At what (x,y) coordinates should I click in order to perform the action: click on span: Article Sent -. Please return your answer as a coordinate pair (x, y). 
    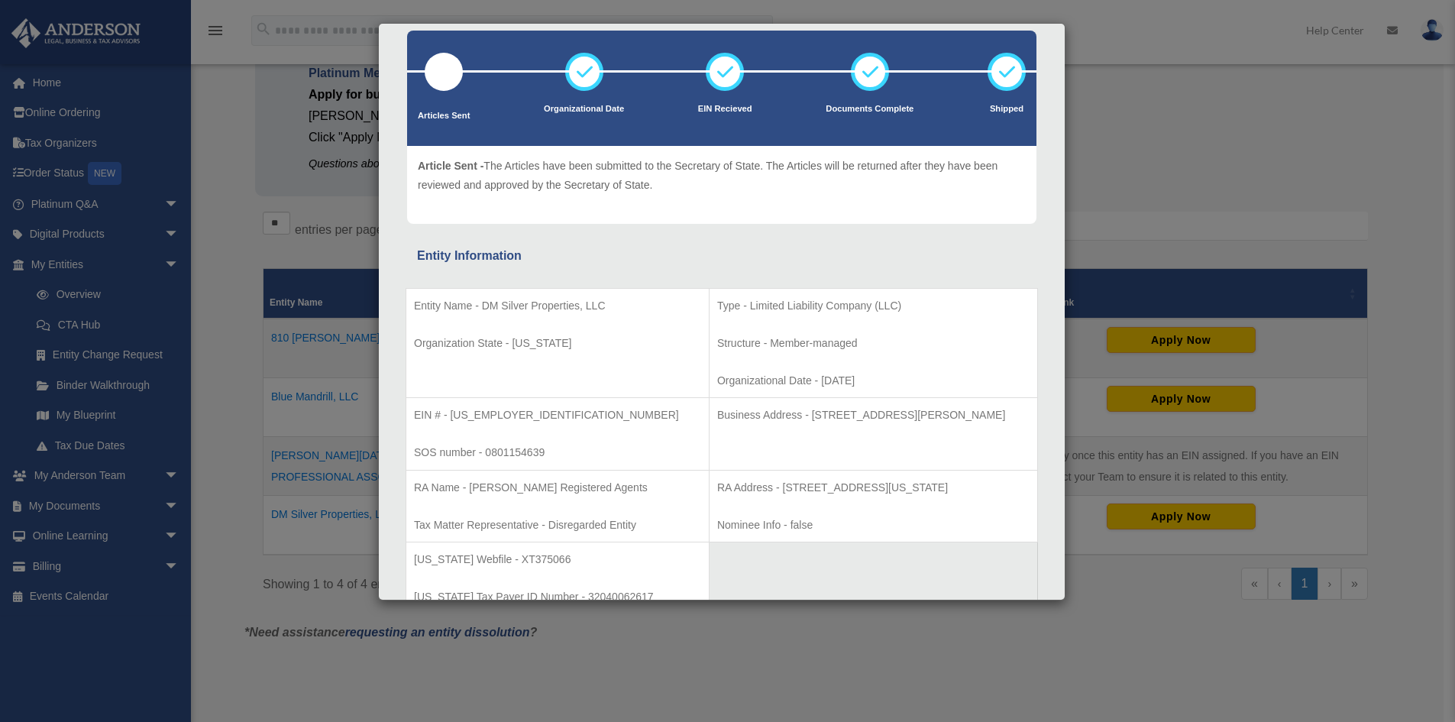
    Looking at the image, I should click on (451, 166).